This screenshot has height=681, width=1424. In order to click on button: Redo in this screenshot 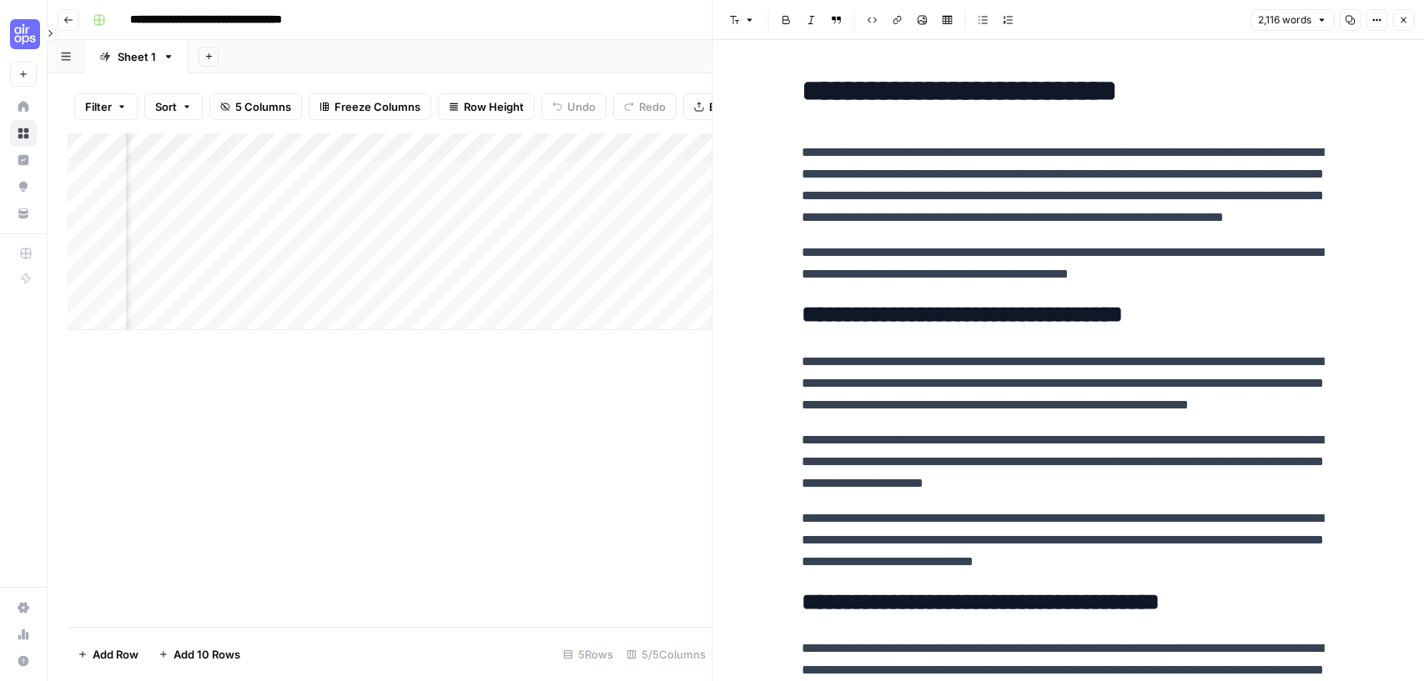, I will do `click(645, 107)`.